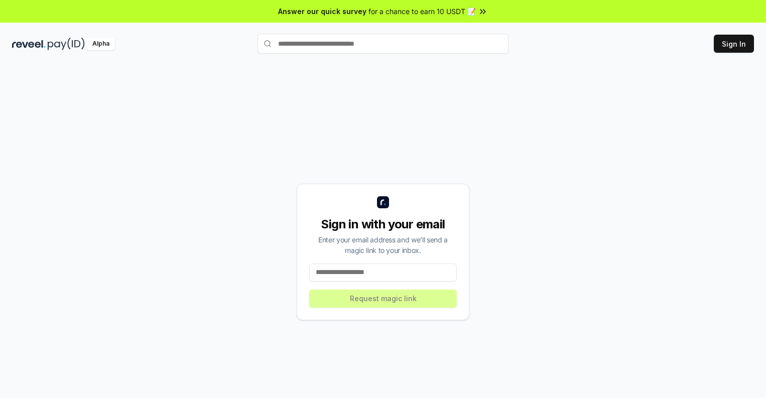 This screenshot has height=398, width=766. Describe the element at coordinates (734, 44) in the screenshot. I see `button: Sign In` at that location.